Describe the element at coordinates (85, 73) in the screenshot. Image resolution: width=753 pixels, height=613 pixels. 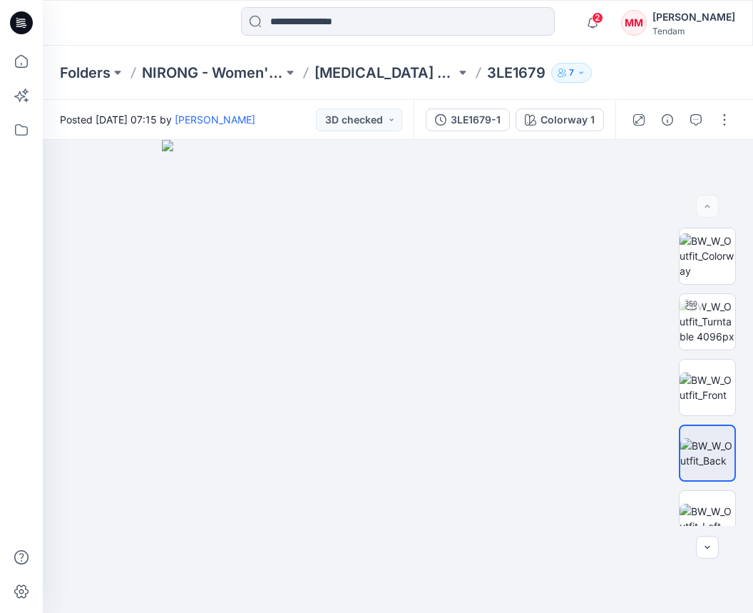
I see `a: Folders` at that location.